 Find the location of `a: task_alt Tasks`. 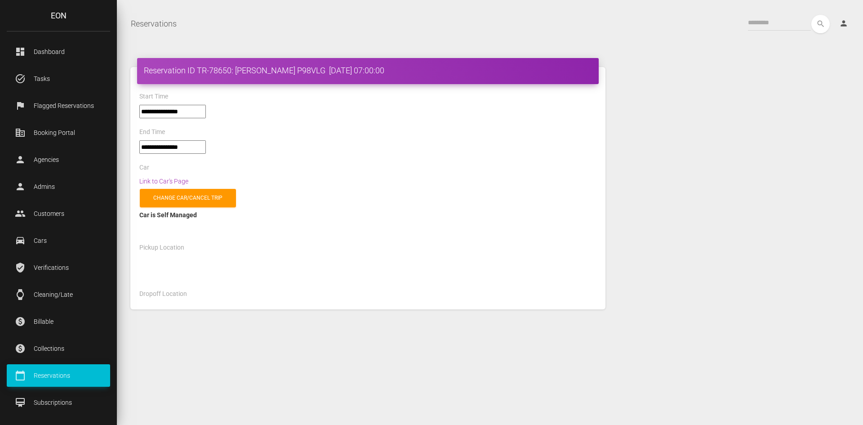

a: task_alt Tasks is located at coordinates (58, 79).